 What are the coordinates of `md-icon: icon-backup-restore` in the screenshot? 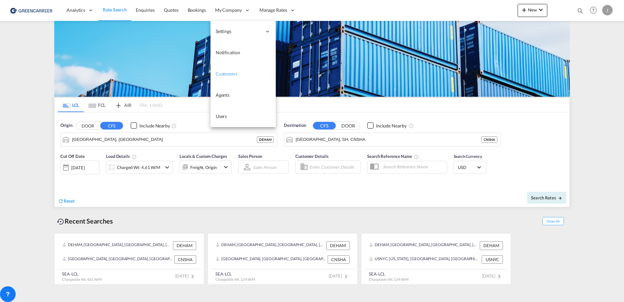 It's located at (61, 221).